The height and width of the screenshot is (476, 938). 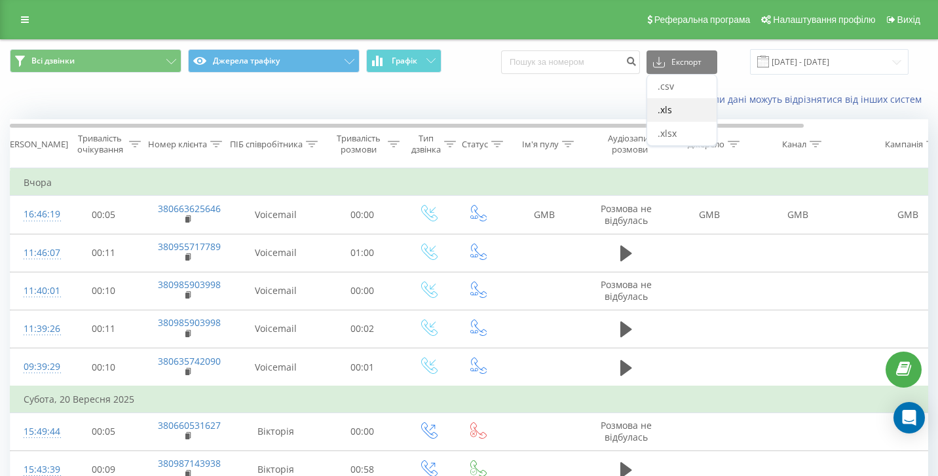 I want to click on div: Джерело, so click(x=706, y=144).